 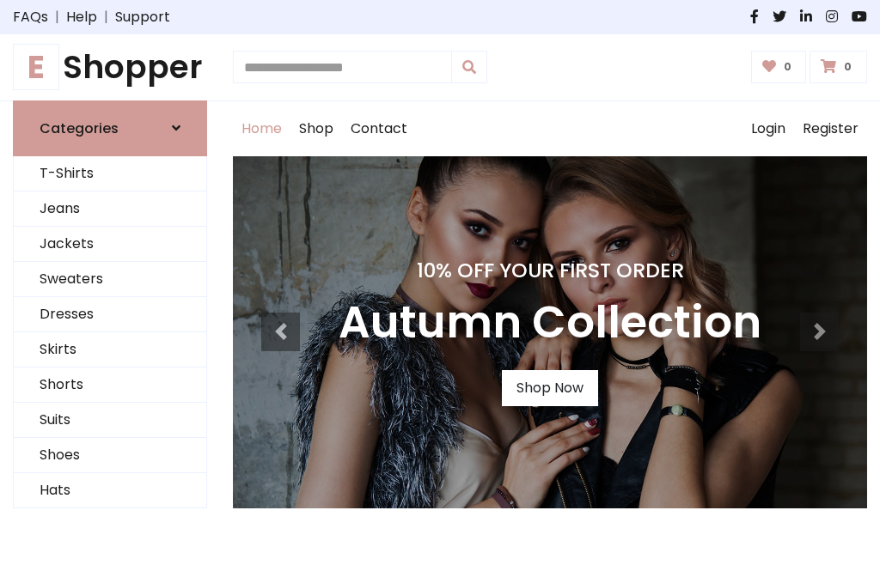 What do you see at coordinates (110, 209) in the screenshot?
I see `a: Jeans` at bounding box center [110, 209].